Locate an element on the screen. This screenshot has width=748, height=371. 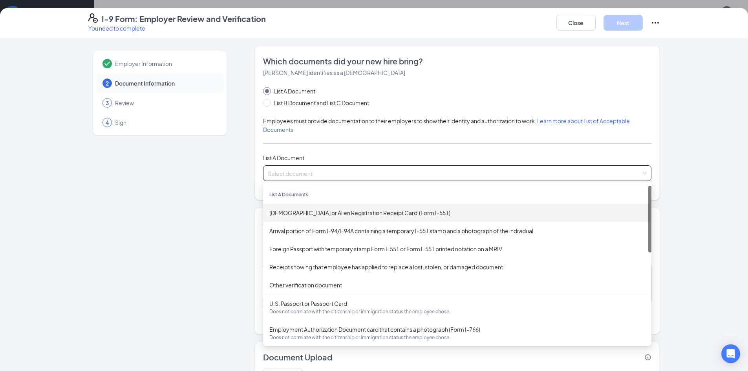
span: 2 is located at coordinates (107, 83).